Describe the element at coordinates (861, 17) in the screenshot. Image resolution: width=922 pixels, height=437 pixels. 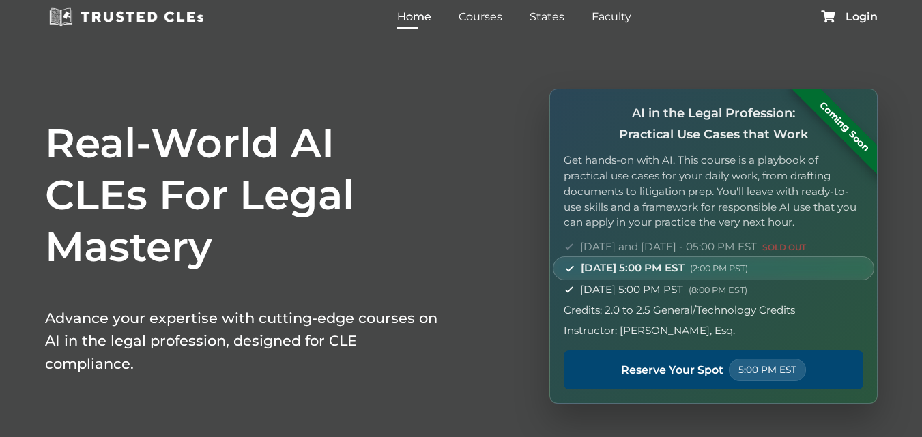
I see `span: Login` at that location.